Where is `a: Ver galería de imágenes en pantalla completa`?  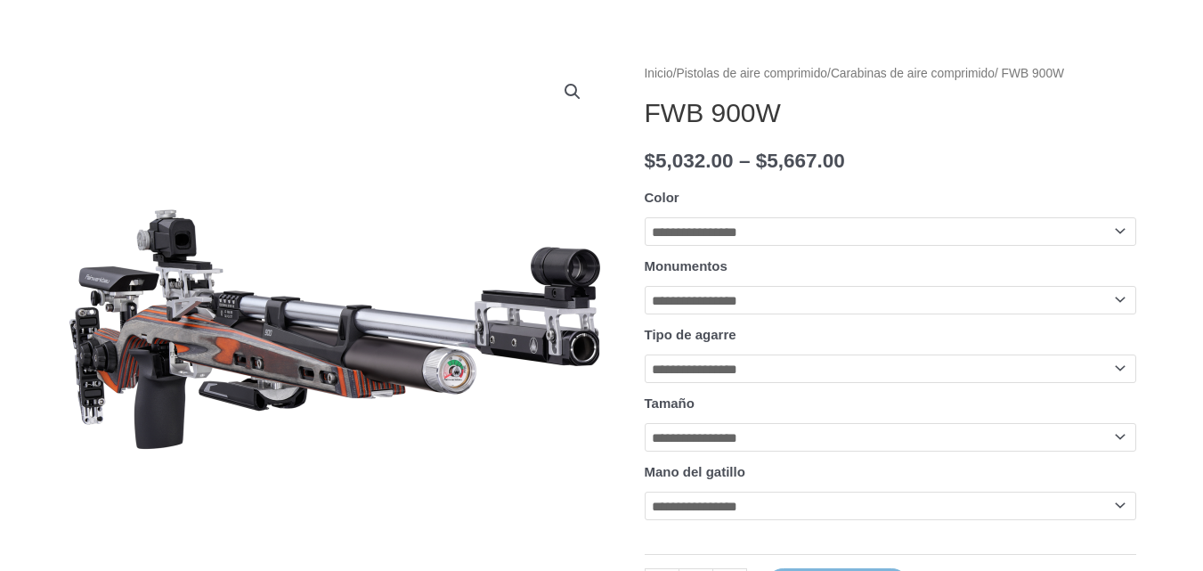
a: Ver galería de imágenes en pantalla completa is located at coordinates (572, 92).